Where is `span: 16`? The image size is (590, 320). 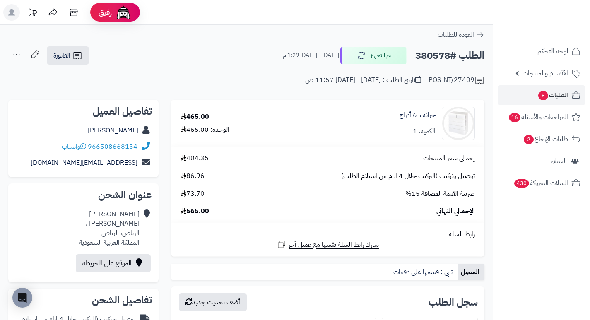
span: 16 is located at coordinates (515, 118).